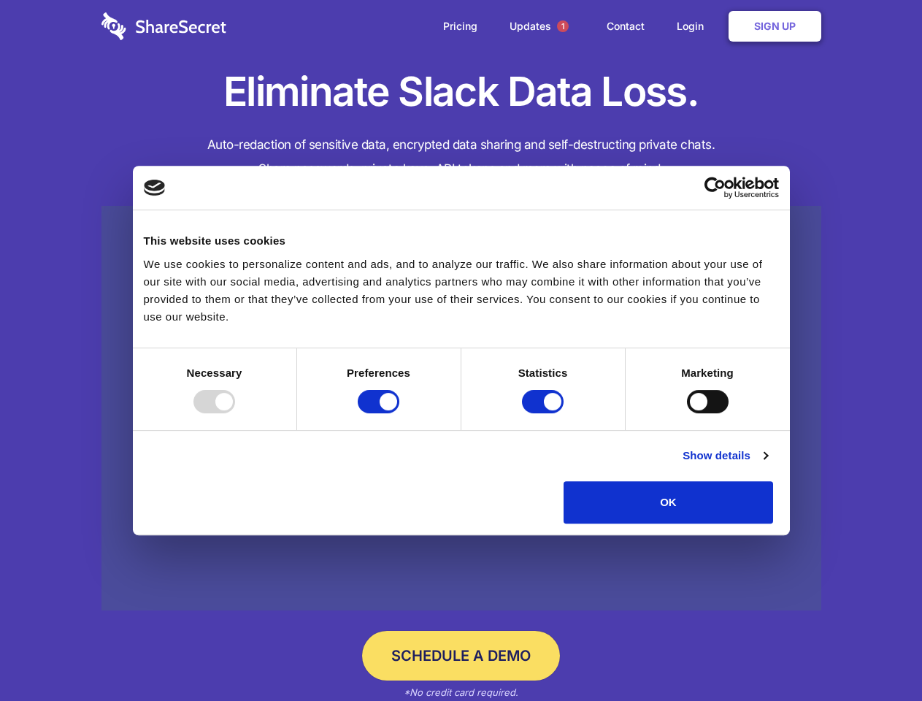  What do you see at coordinates (461, 408) in the screenshot?
I see `a: Wistia video thumbnail` at bounding box center [461, 408].